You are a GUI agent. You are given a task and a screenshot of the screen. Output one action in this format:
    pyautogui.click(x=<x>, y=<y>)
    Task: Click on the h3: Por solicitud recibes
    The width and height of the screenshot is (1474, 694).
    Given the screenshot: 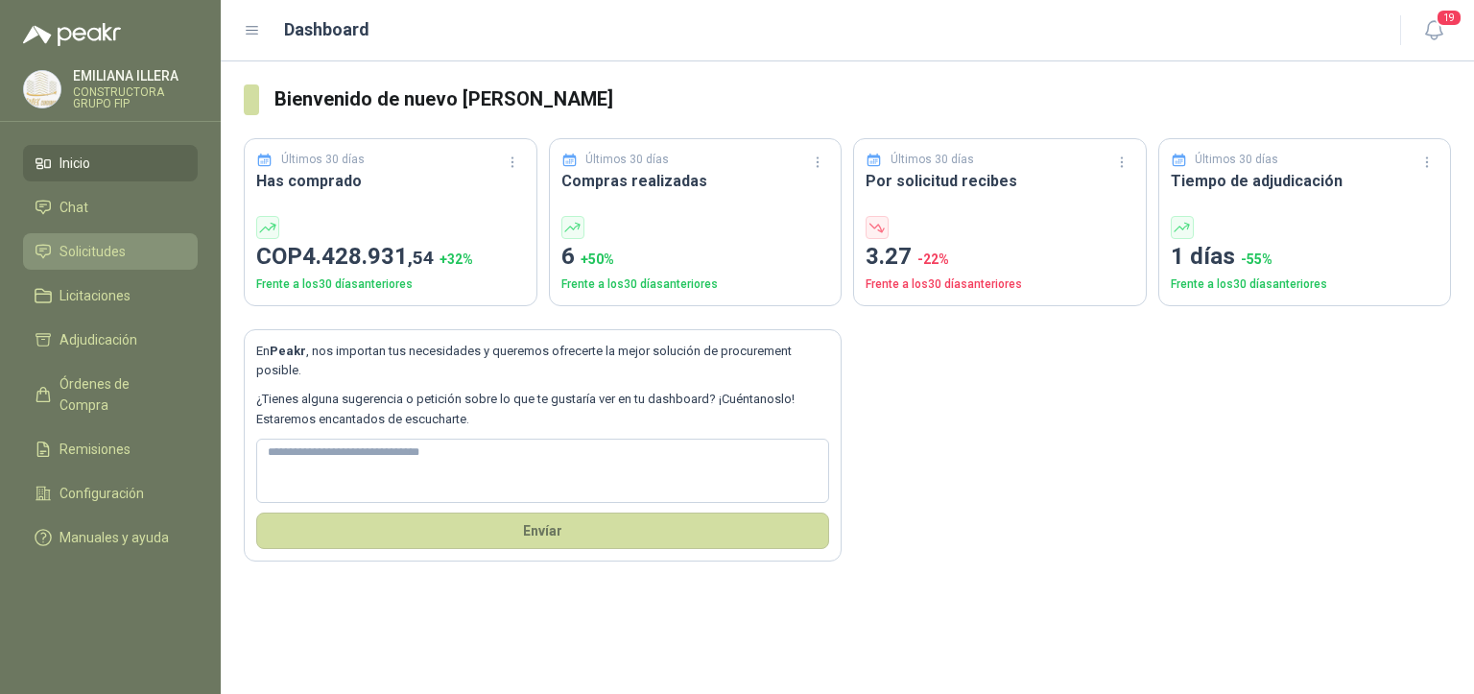 What is the action you would take?
    pyautogui.click(x=1000, y=180)
    